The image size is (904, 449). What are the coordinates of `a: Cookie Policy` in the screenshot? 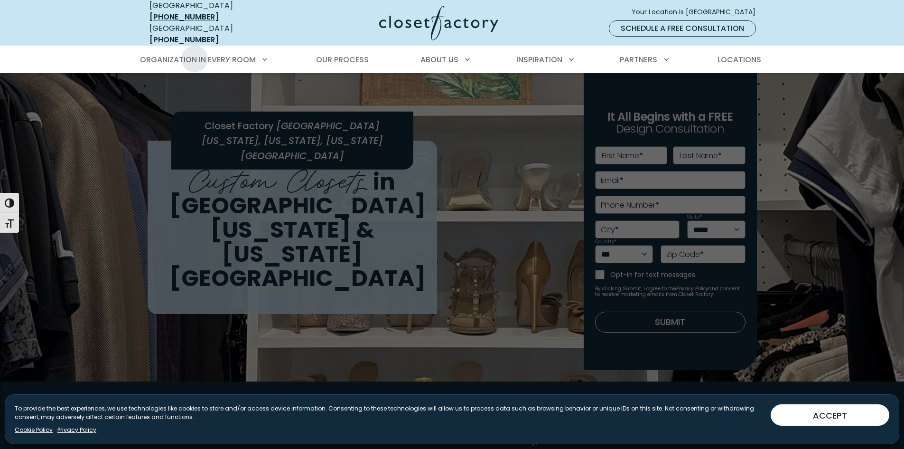 It's located at (34, 430).